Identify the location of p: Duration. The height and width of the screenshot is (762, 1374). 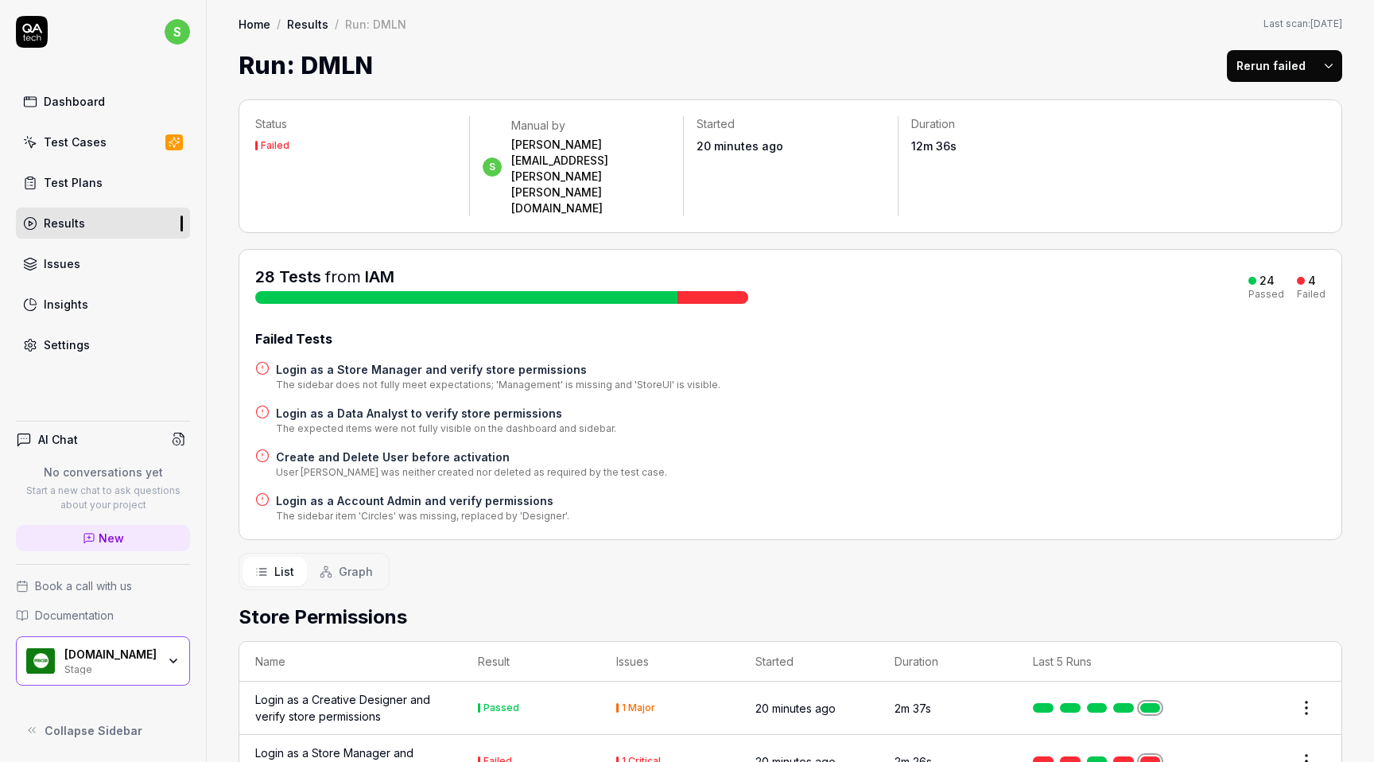
(1005, 124).